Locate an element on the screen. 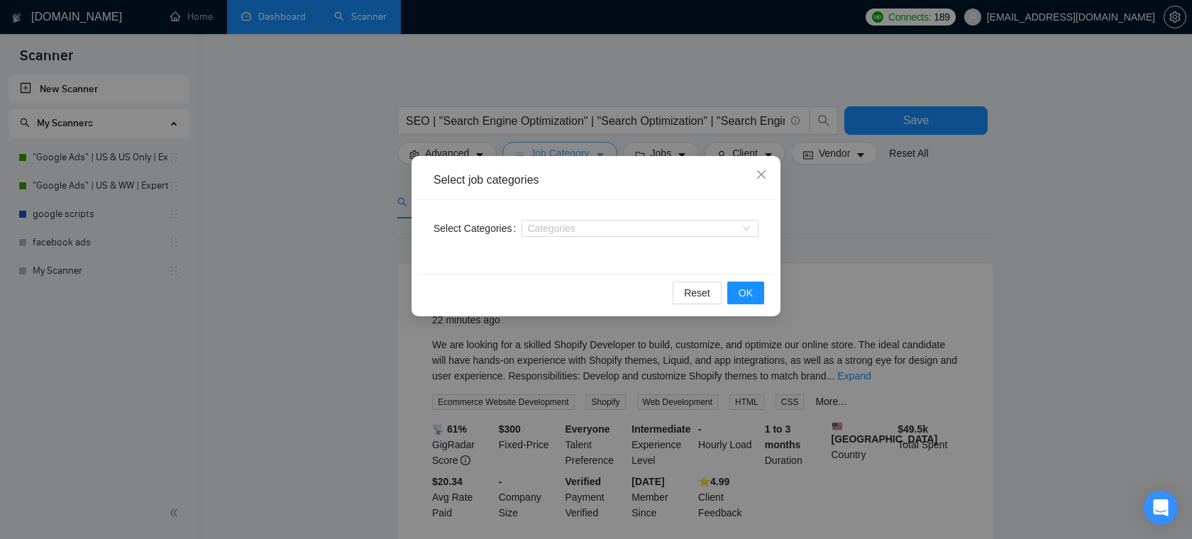 The image size is (1192, 539). span: close is located at coordinates (761, 175).